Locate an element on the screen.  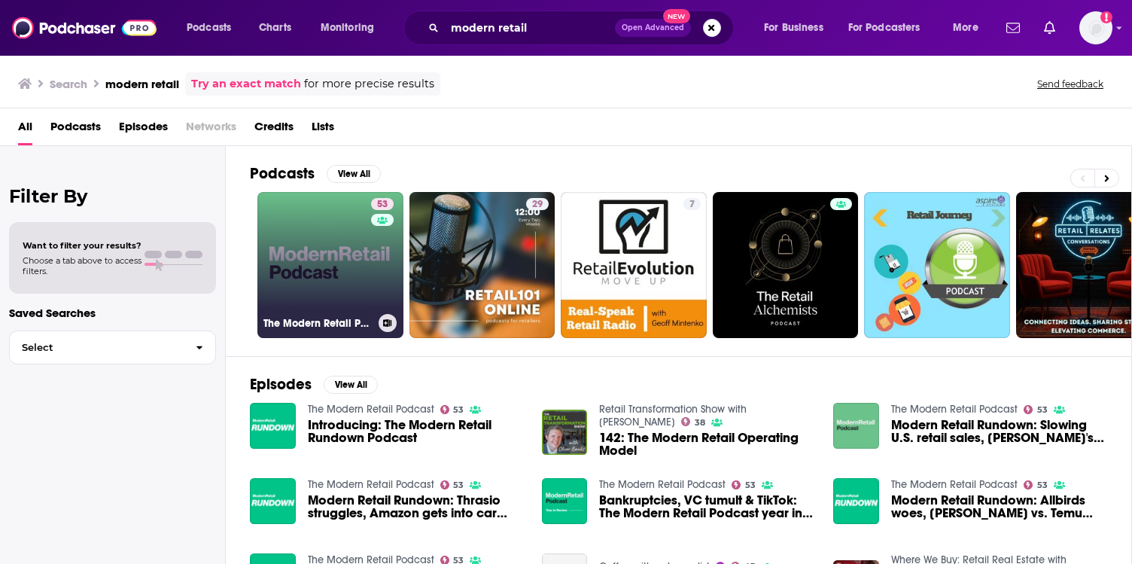
span: 7 is located at coordinates (692, 205).